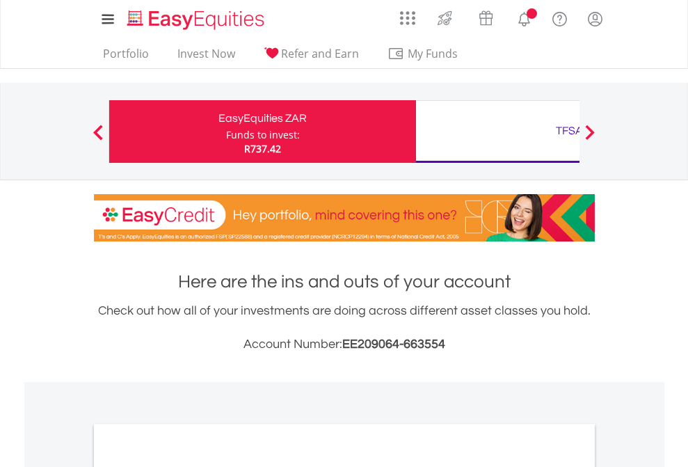  Describe the element at coordinates (197, 19) in the screenshot. I see `img: EasyEquities_Logo.png` at that location.